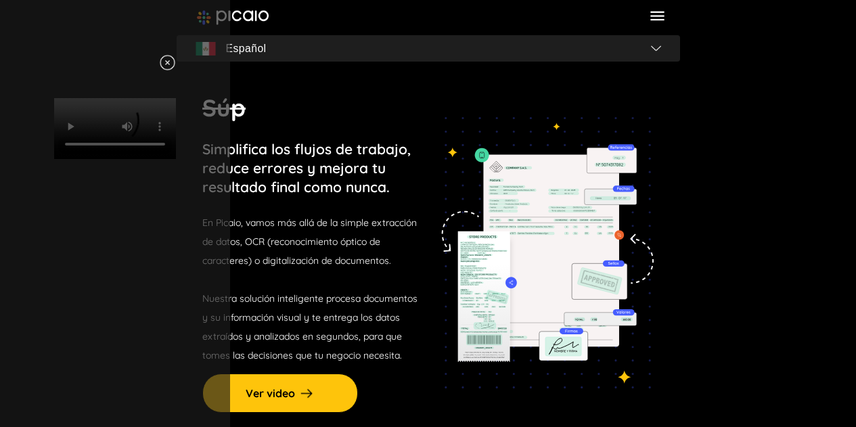 The image size is (856, 427). Describe the element at coordinates (309, 242) in the screenshot. I see `span: En Picaio, vamos más allá de la simple extracción de datos, OCR (reconocimiento óptico de caracte...` at that location.